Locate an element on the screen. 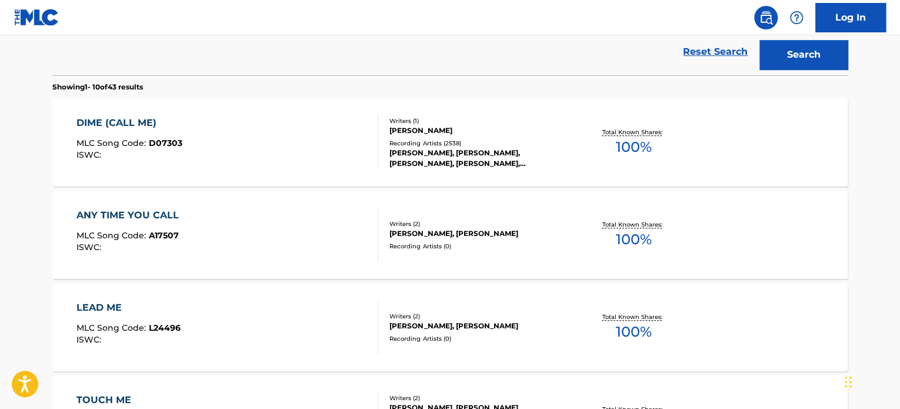 This screenshot has height=409, width=900. img: search is located at coordinates (766, 18).